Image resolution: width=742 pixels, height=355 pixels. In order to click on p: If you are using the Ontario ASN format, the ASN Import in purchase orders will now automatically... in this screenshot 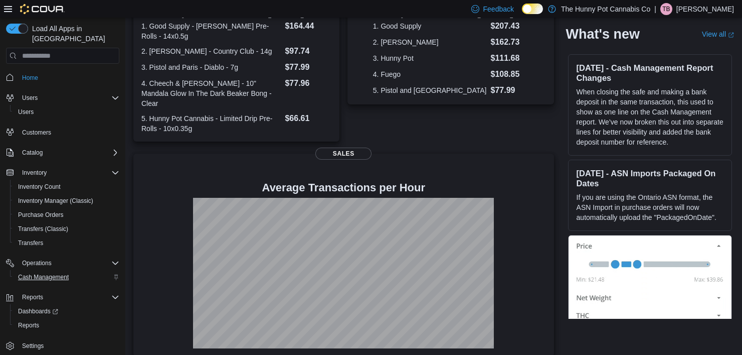, I will do `click(650, 207)`.